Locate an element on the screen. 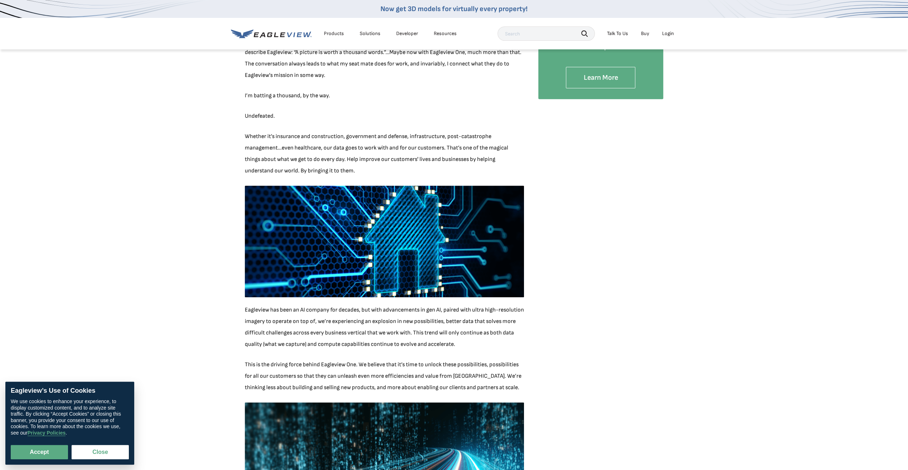 This screenshot has width=908, height=470. div: Login is located at coordinates (668, 34).